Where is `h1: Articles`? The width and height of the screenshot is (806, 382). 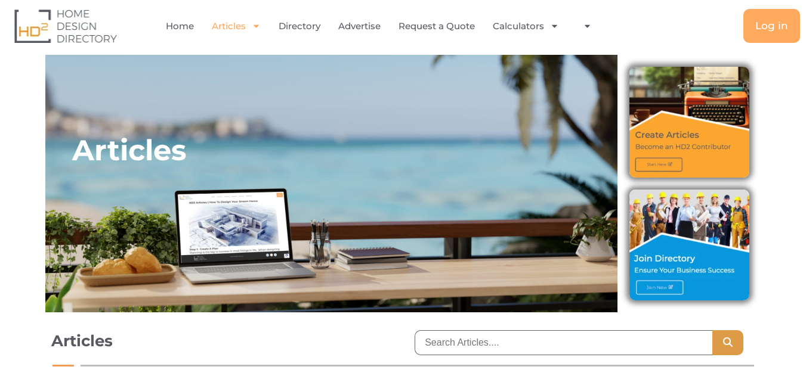
h1: Articles is located at coordinates (221, 341).